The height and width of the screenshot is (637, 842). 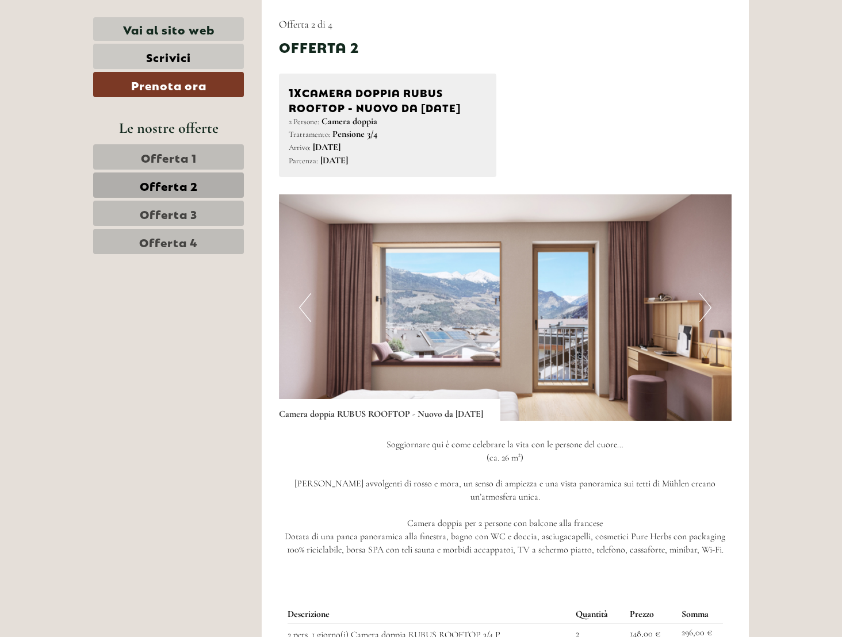 I want to click on th: Prezzo, so click(x=651, y=614).